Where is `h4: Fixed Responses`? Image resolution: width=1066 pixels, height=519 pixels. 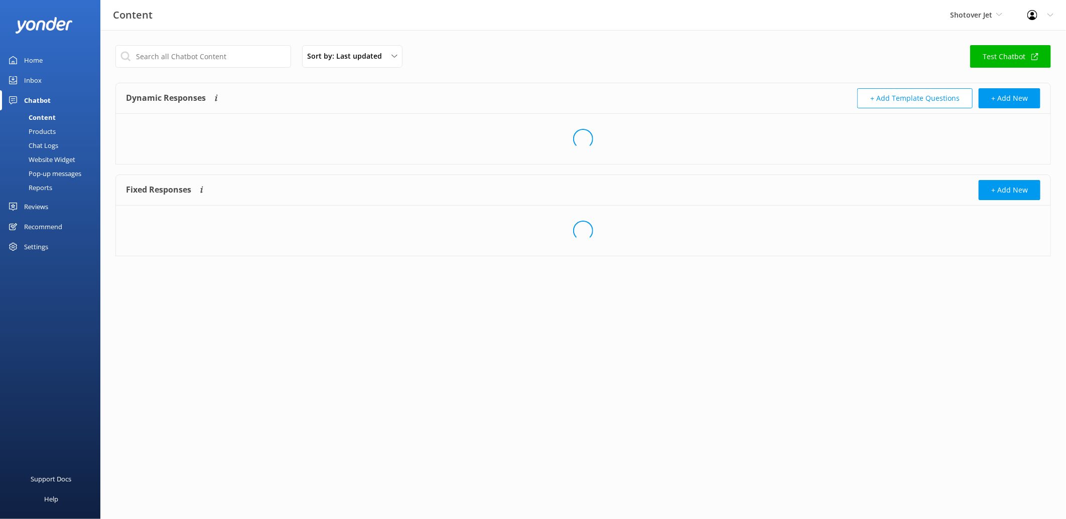 h4: Fixed Responses is located at coordinates (159, 190).